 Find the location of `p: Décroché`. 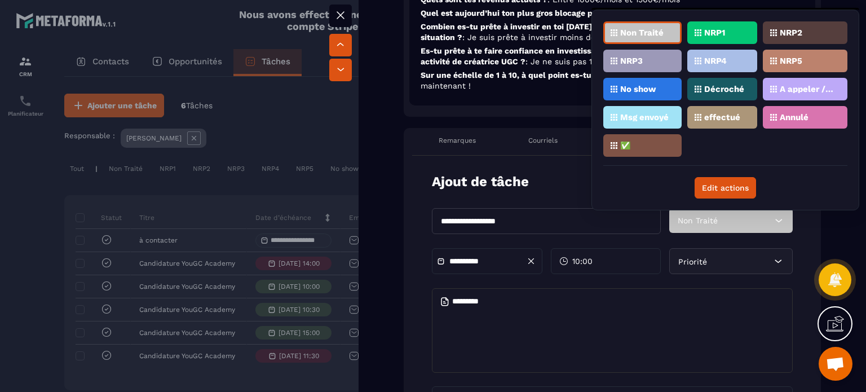

p: Décroché is located at coordinates (724, 89).